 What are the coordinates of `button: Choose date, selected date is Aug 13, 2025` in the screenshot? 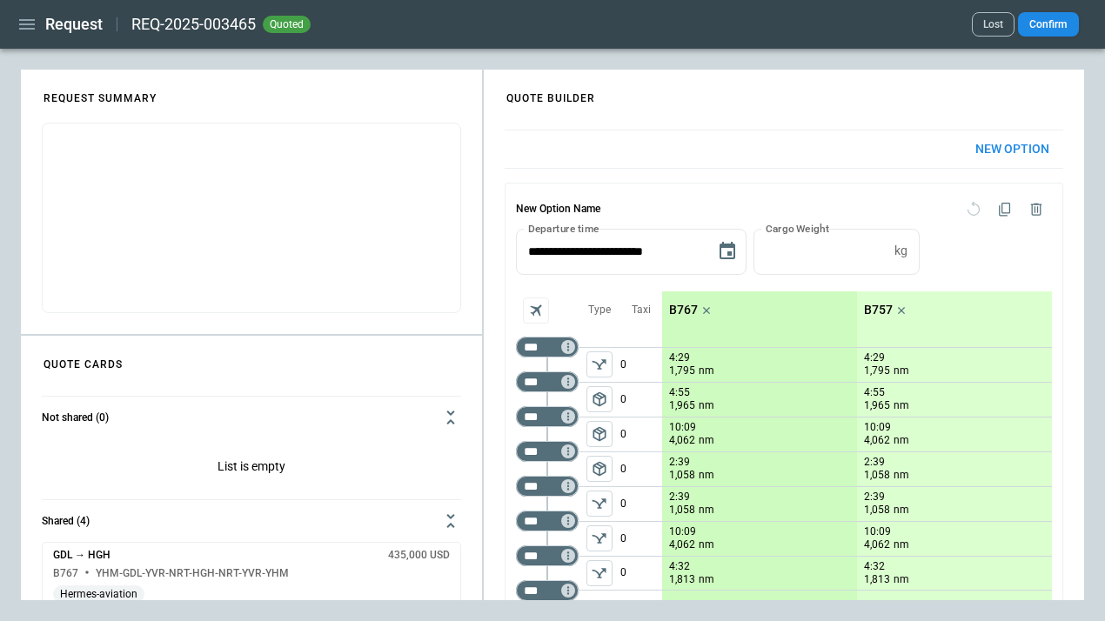 It's located at (727, 251).